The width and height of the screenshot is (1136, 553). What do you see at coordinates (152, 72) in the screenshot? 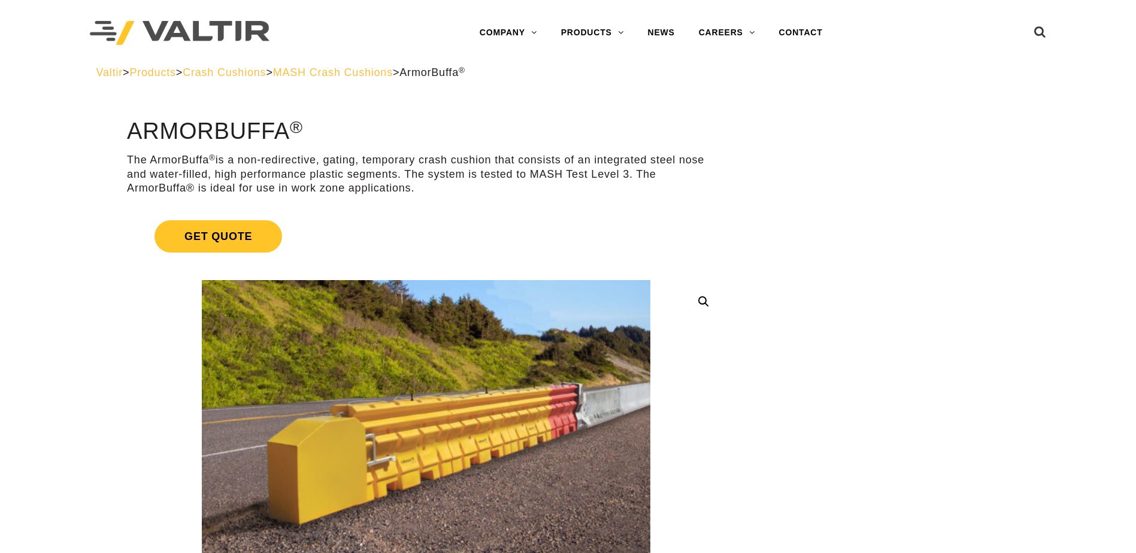
I see `span: Products` at bounding box center [152, 72].